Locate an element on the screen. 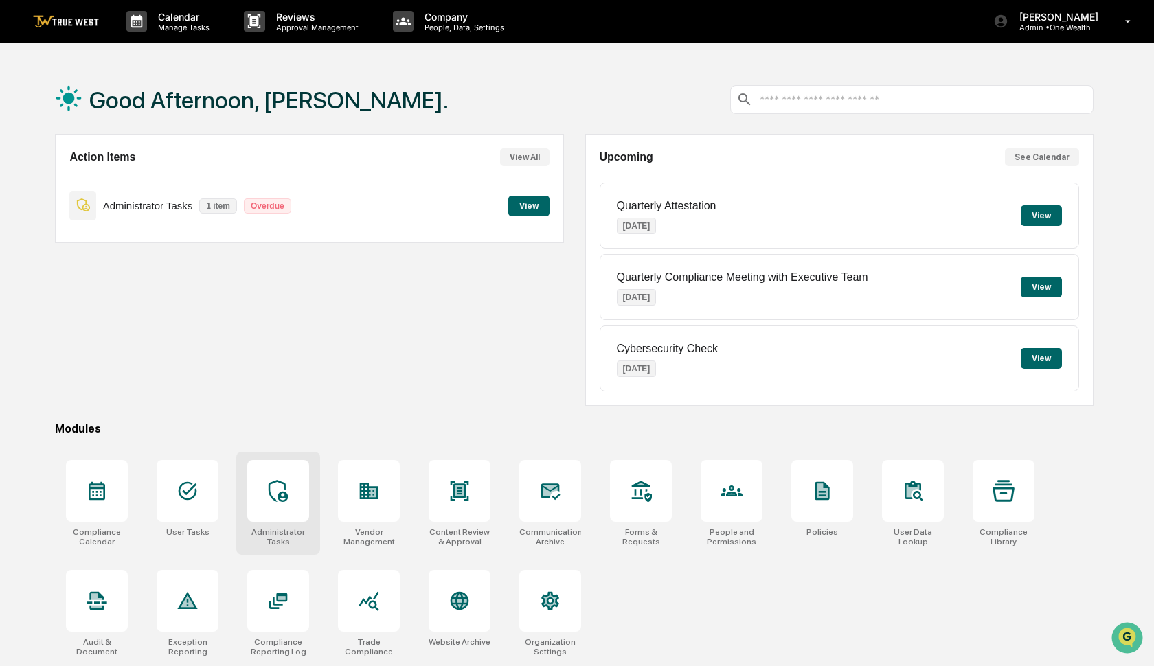  a: See Calendar is located at coordinates (1042, 157).